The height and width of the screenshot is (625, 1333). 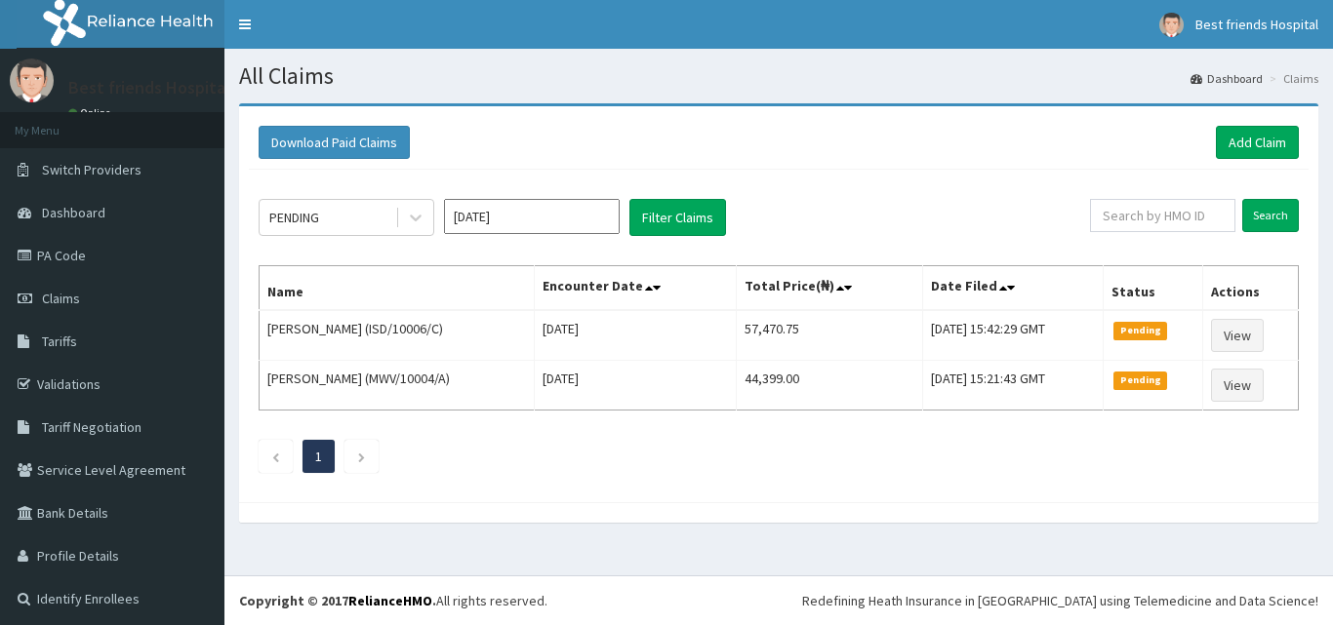 What do you see at coordinates (318, 457) in the screenshot?
I see `a: Page 1 is your current page` at bounding box center [318, 457].